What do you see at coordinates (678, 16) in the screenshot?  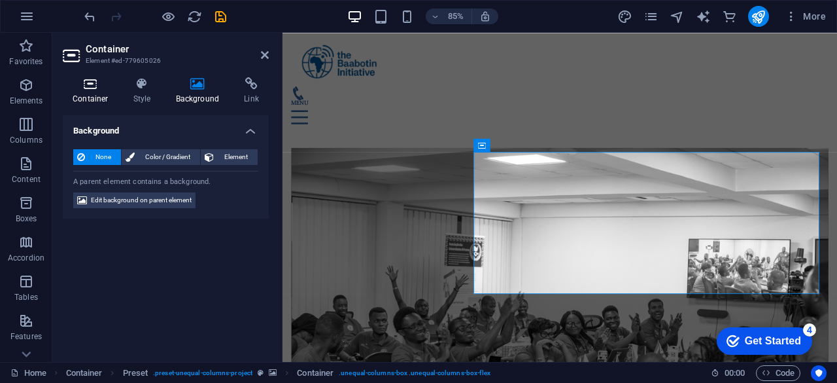 I see `button: navigator` at bounding box center [678, 16].